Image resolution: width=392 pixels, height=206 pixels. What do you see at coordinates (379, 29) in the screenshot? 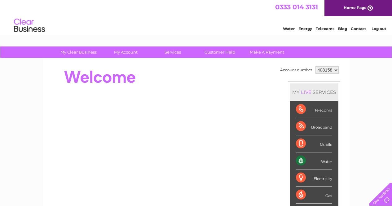
I see `a: Log out` at bounding box center [379, 29].